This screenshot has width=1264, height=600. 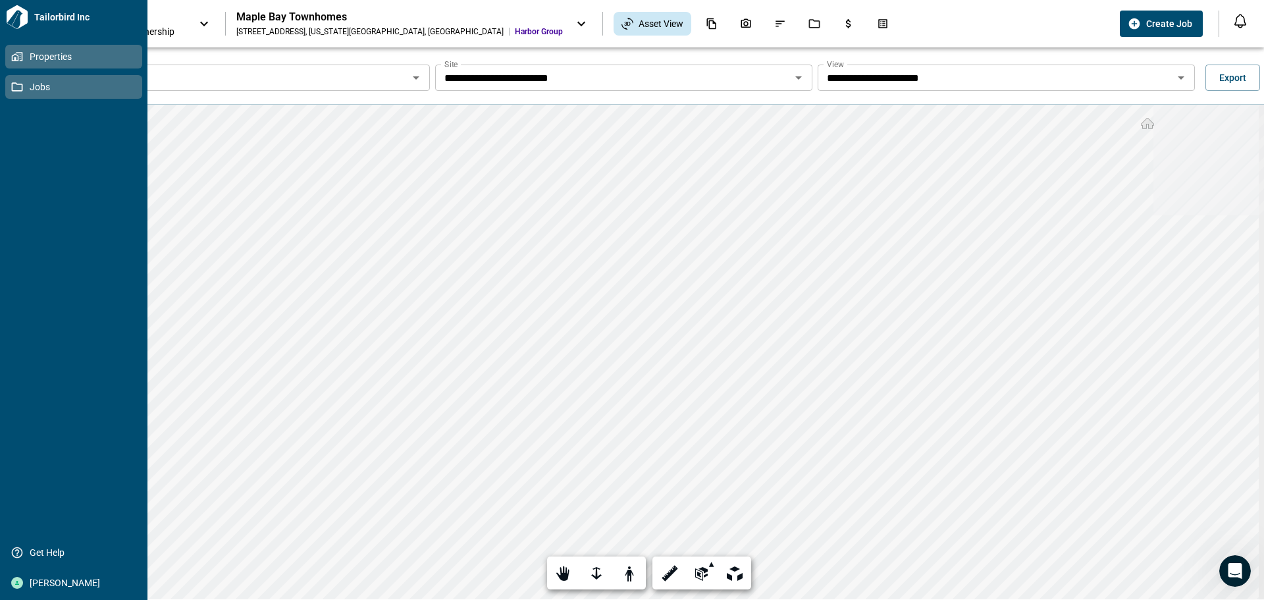 I want to click on span: Tailorbird Inc, so click(x=86, y=17).